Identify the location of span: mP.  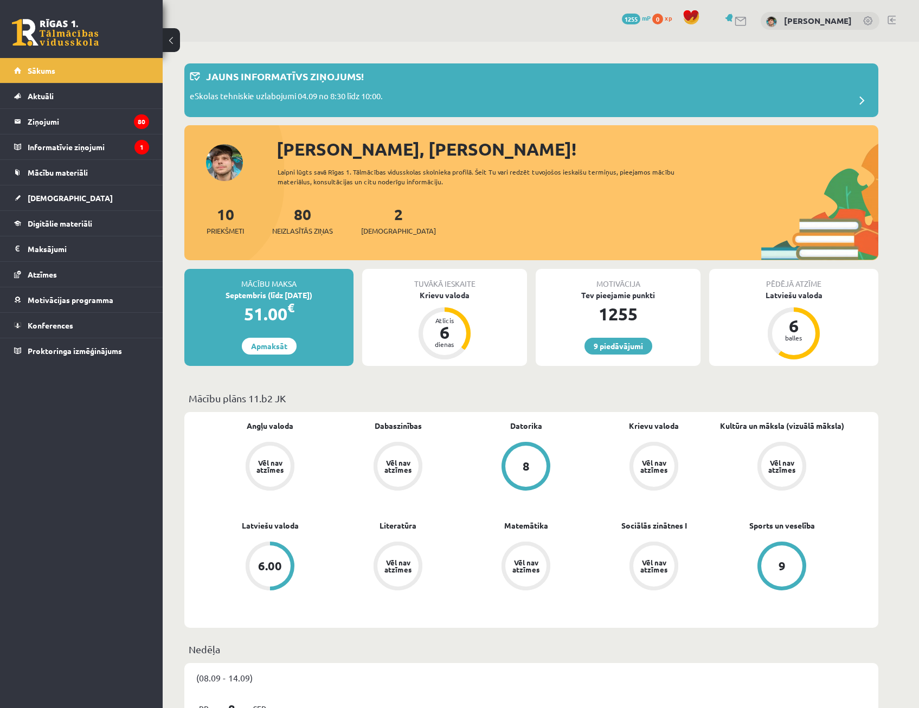
(647, 18).